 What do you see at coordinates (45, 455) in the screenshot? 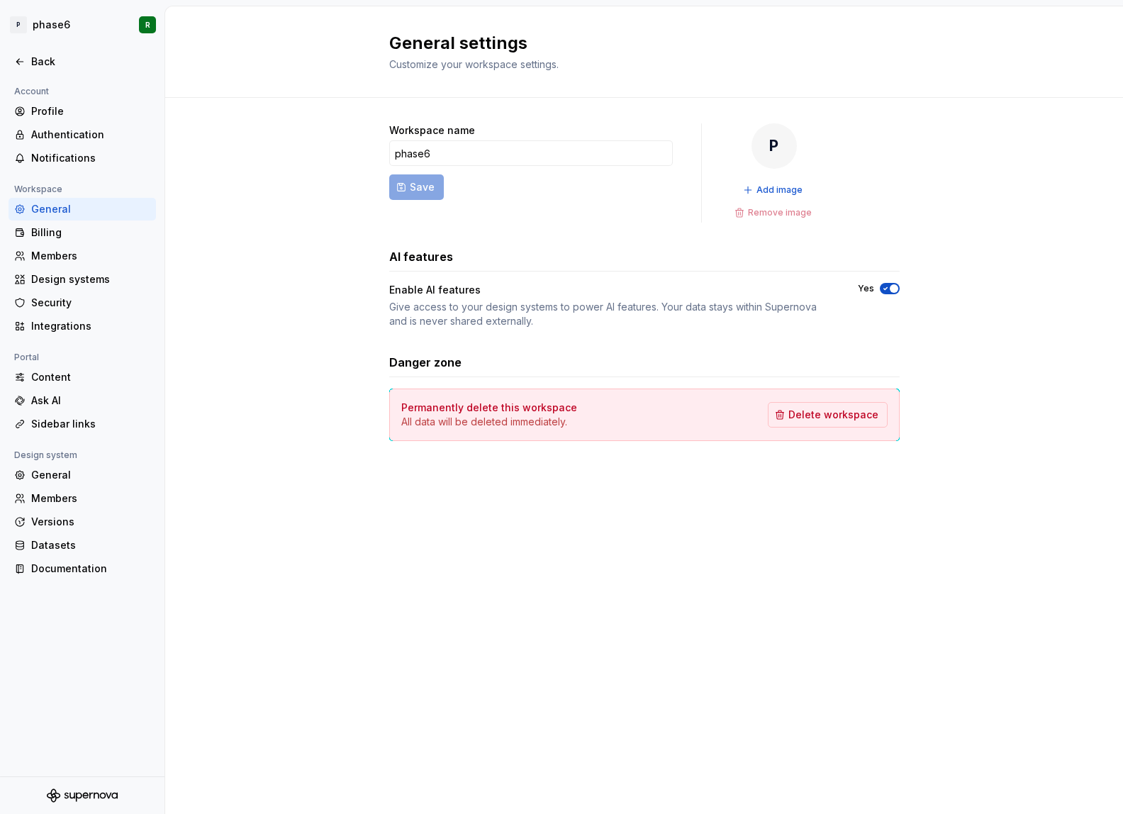
I see `div: Design system` at bounding box center [45, 455].